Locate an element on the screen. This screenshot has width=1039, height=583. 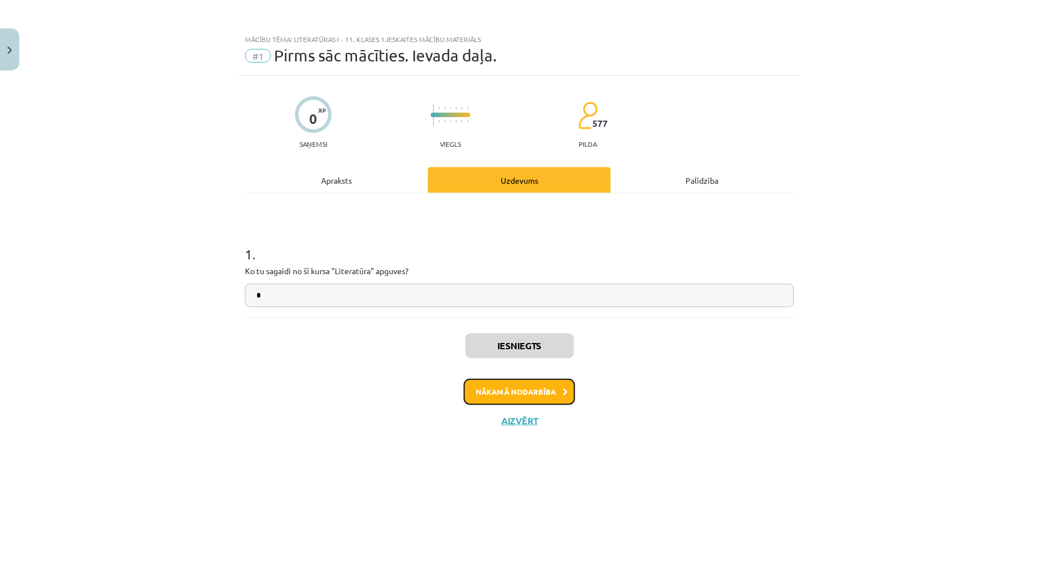
button: Nākamā nodarbība is located at coordinates (520, 392).